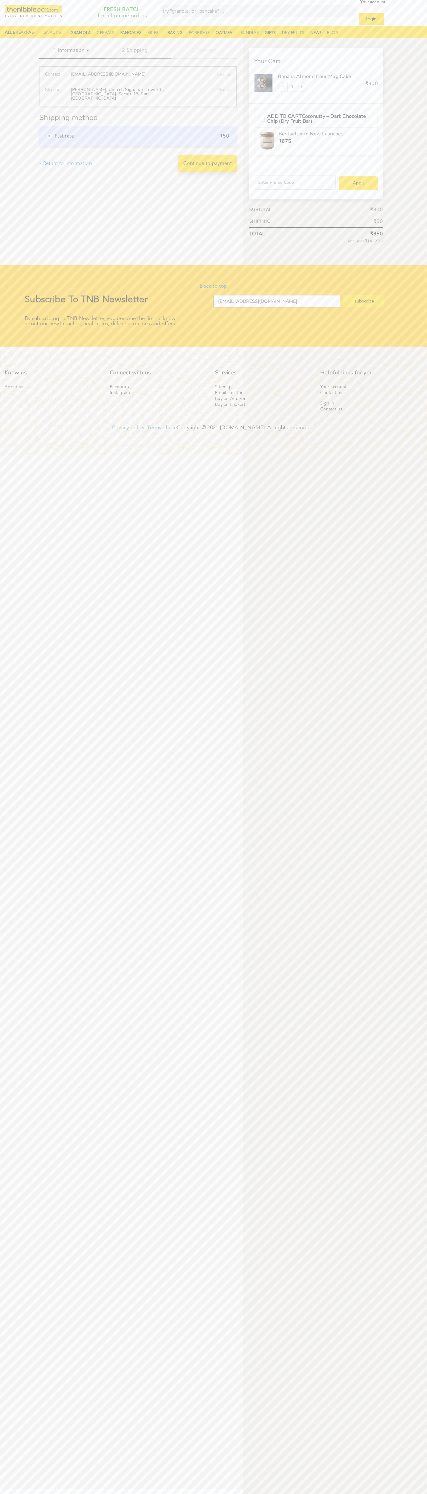  Describe the element at coordinates (277, 301) in the screenshot. I see `input: Email Address` at that location.